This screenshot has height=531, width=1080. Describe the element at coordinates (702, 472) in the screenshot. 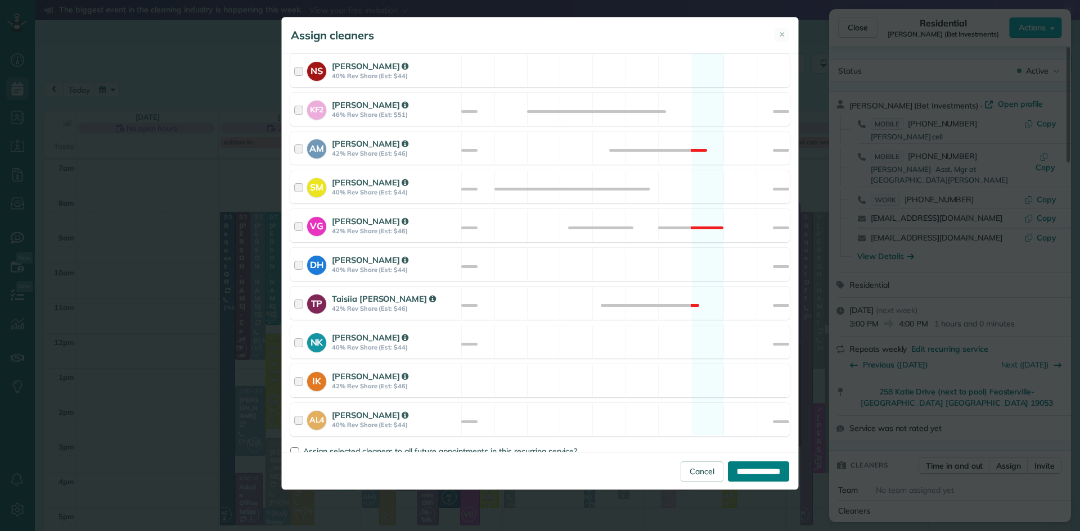

I see `a: Cancel` at that location.